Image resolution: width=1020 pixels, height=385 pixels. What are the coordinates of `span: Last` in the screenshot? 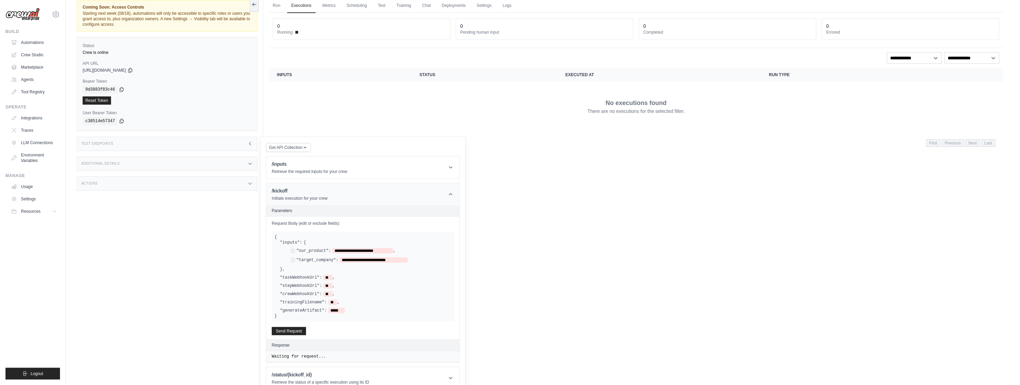 It's located at (988, 143).